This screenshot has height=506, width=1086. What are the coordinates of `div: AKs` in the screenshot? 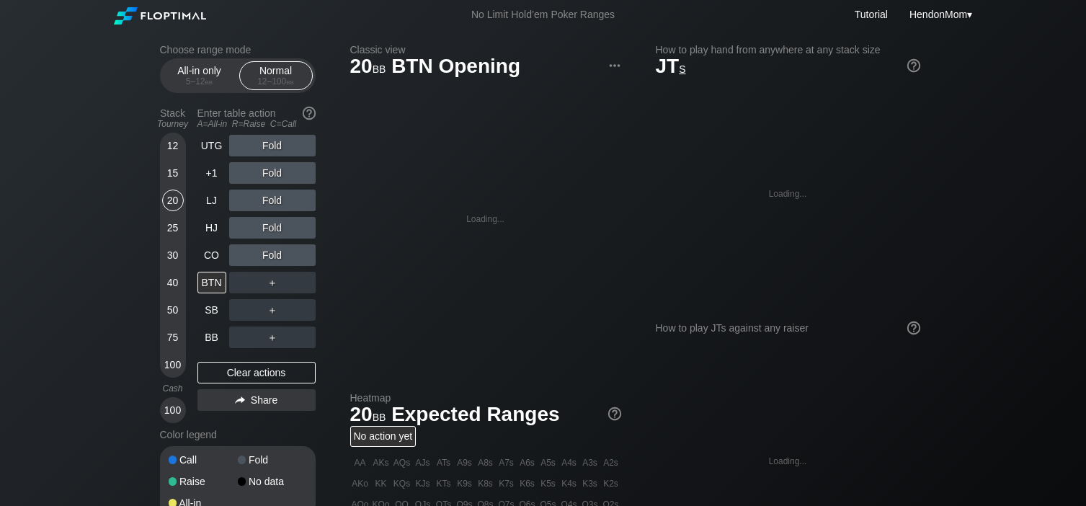 It's located at (381, 463).